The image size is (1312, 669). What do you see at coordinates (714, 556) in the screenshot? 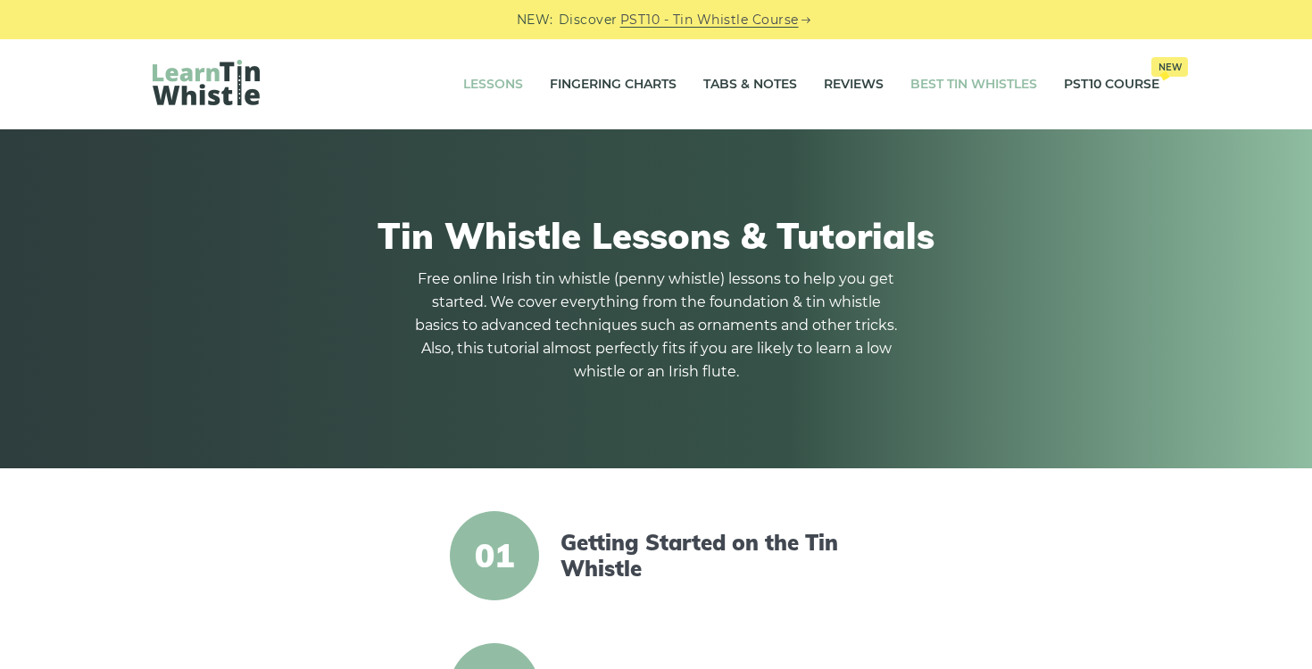
I see `a: Getting Started on the Tin Whistle` at bounding box center [714, 556].